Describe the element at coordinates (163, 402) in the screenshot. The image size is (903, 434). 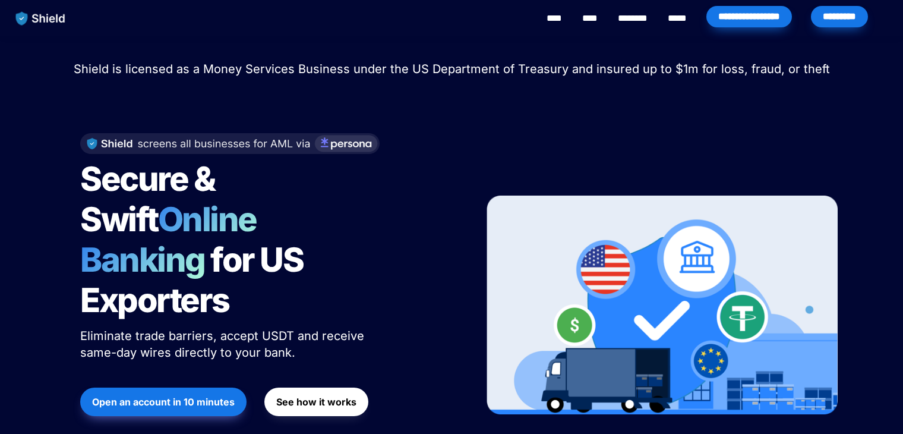
I see `strong: Open an account in 10 minutes` at that location.